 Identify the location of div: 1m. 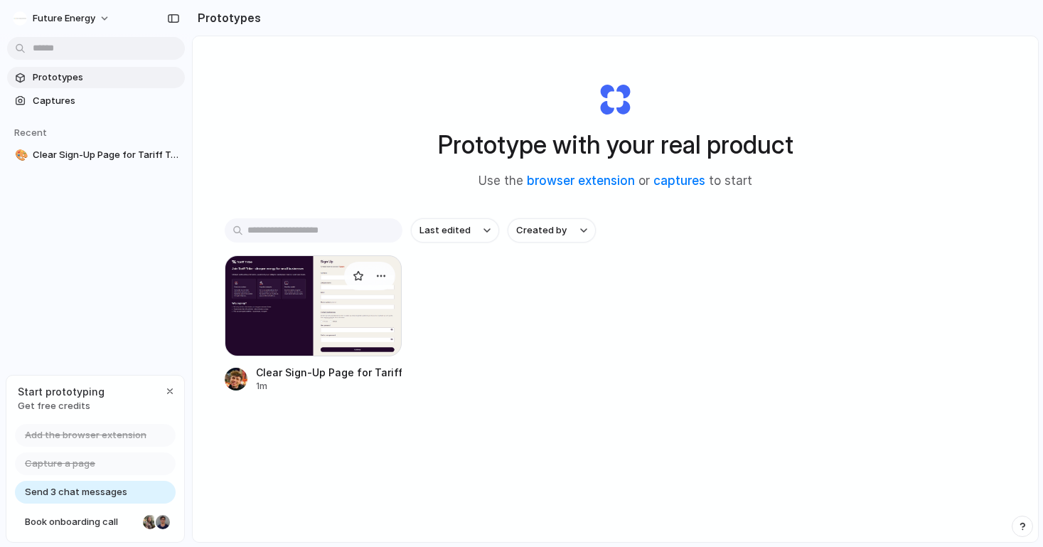
(329, 386).